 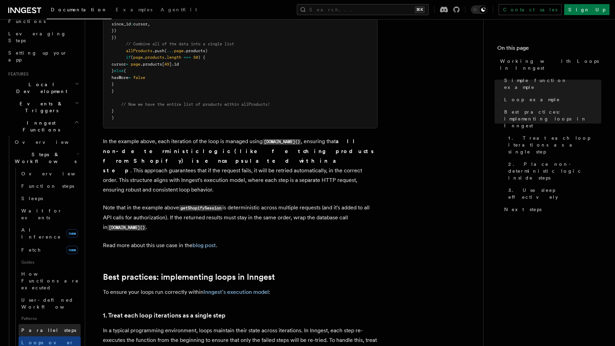 I want to click on a: Next steps, so click(x=551, y=209).